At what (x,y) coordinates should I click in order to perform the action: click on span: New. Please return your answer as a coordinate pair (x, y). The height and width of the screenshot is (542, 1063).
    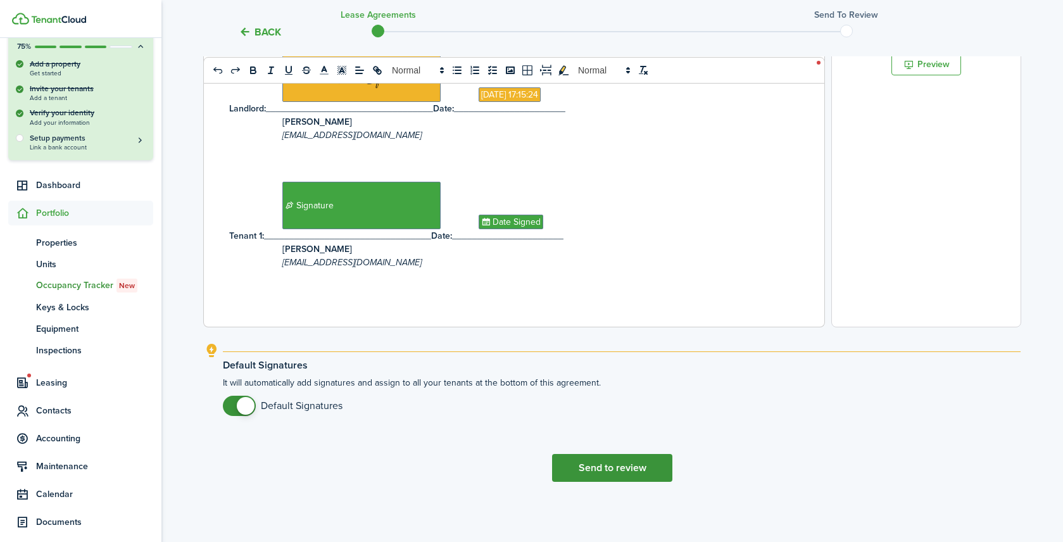
    Looking at the image, I should click on (127, 286).